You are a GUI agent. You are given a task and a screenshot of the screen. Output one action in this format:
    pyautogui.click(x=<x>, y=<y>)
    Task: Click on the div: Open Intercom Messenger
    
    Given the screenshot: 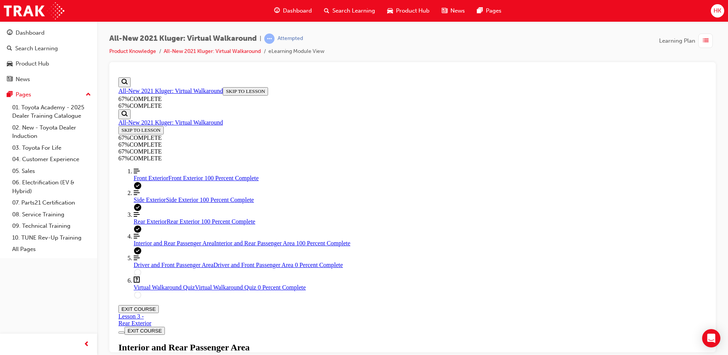 What is the action you would take?
    pyautogui.click(x=711, y=338)
    